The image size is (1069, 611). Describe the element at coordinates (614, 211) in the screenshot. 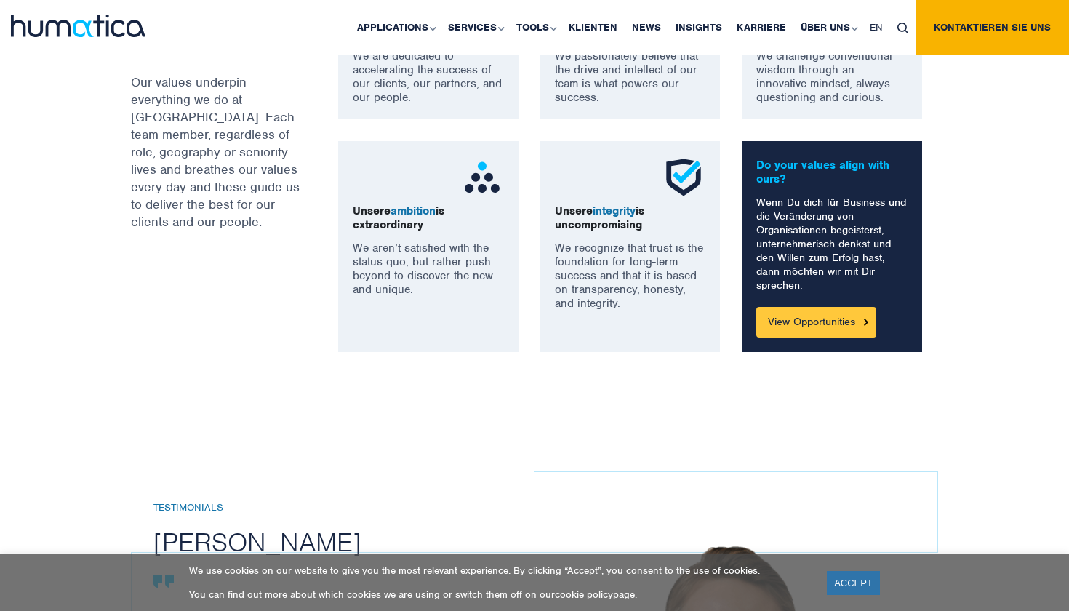

I see `span: integrity` at that location.